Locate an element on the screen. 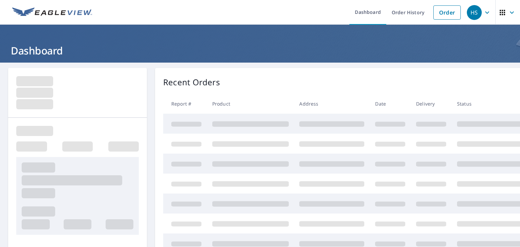 This screenshot has width=520, height=247. th: Report # is located at coordinates (185, 104).